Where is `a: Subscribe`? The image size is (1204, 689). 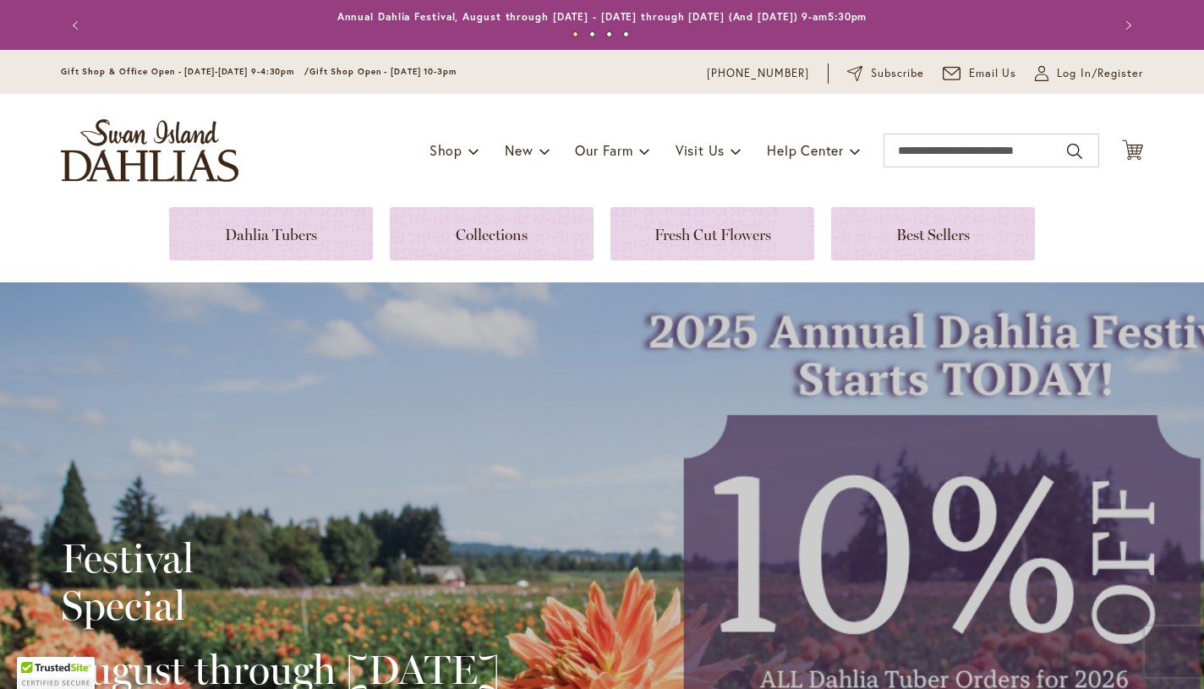 a: Subscribe is located at coordinates (885, 74).